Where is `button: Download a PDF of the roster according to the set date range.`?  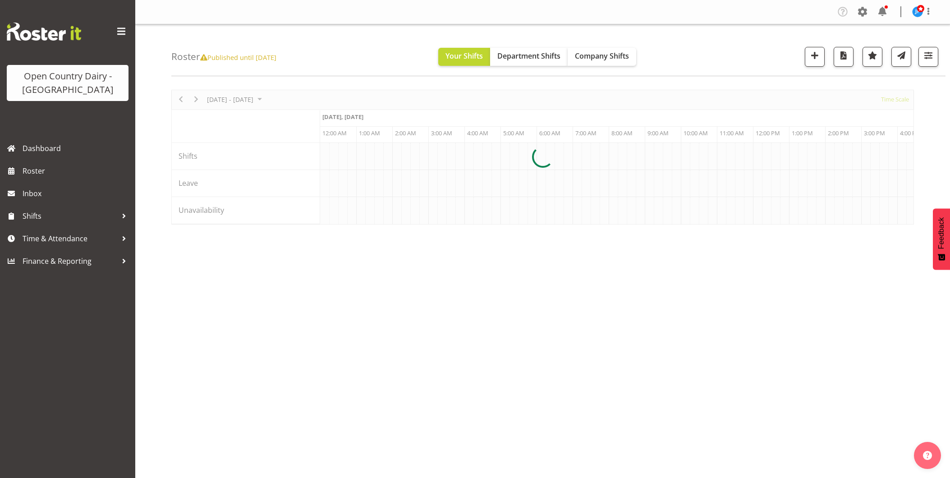 button: Download a PDF of the roster according to the set date range. is located at coordinates (844, 57).